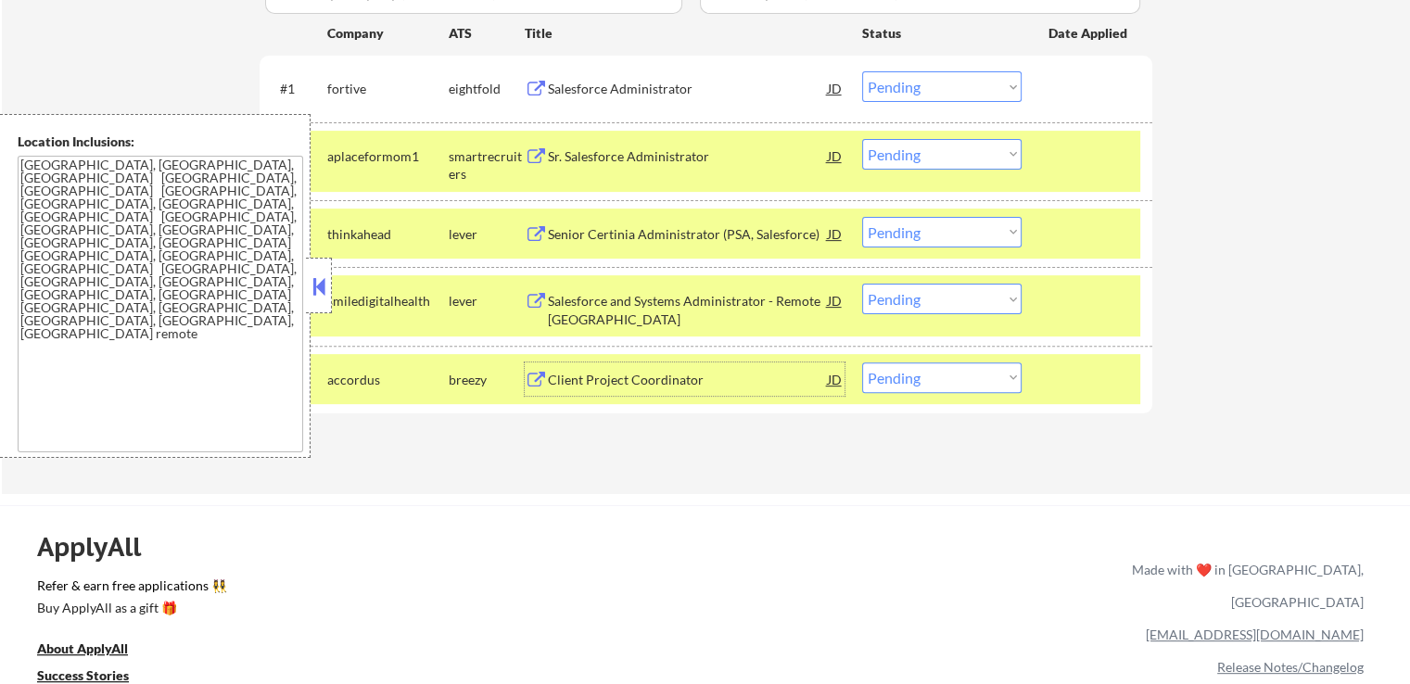  Describe the element at coordinates (688, 157) in the screenshot. I see `div: Sr. Salesforce Administrator` at that location.